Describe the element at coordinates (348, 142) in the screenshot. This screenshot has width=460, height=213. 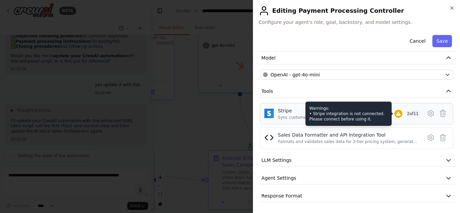
I see `div: Formats and validates sales data for 3-tier pricing system, generates timestamped records, and in...` at that location.